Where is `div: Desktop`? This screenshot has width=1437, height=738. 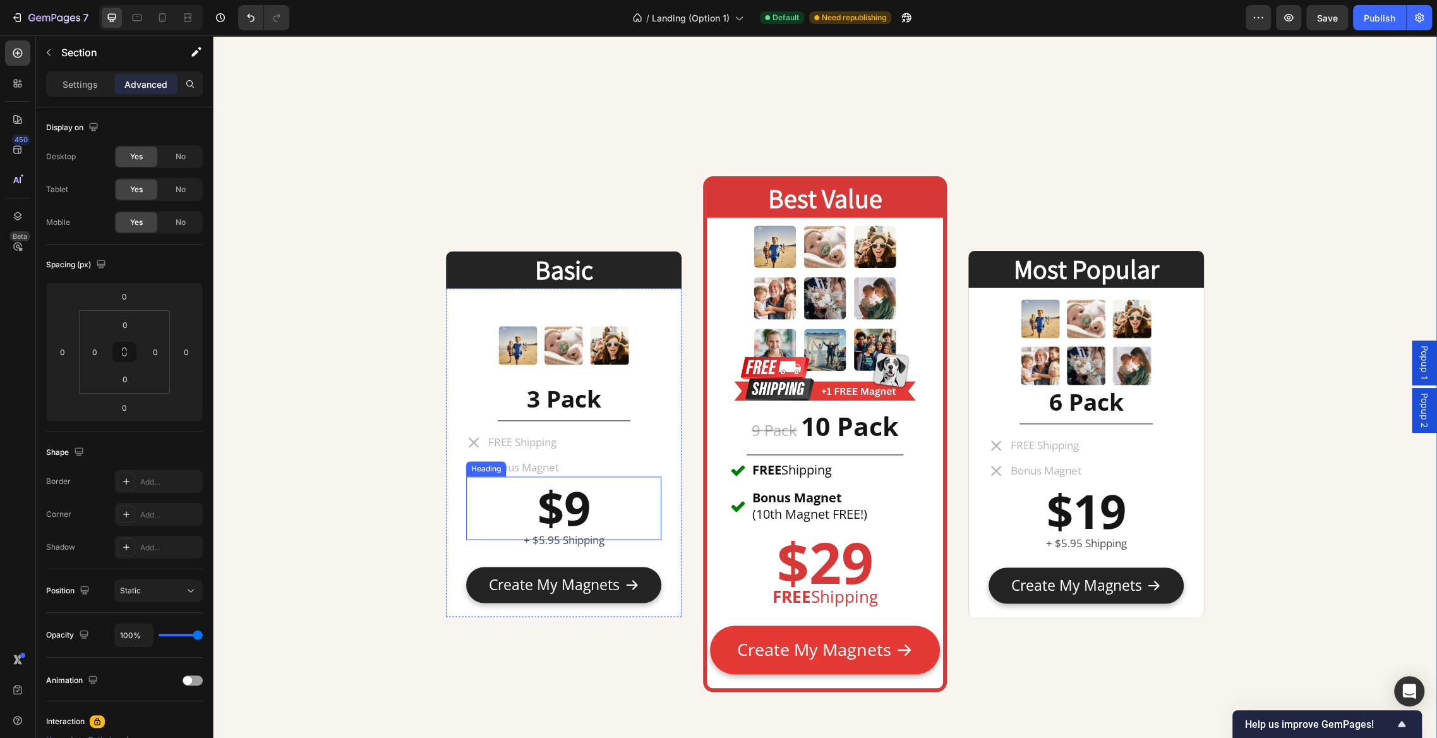
div: Desktop is located at coordinates (61, 157).